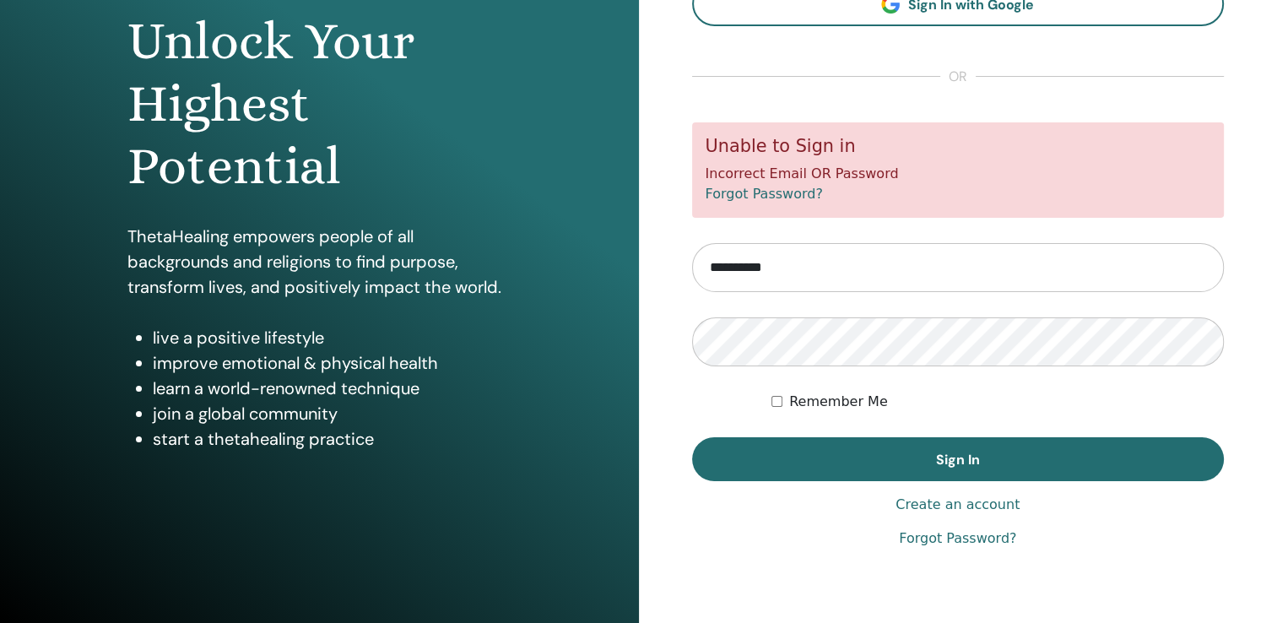  Describe the element at coordinates (332, 439) in the screenshot. I see `li: start a thetahealing practice` at that location.